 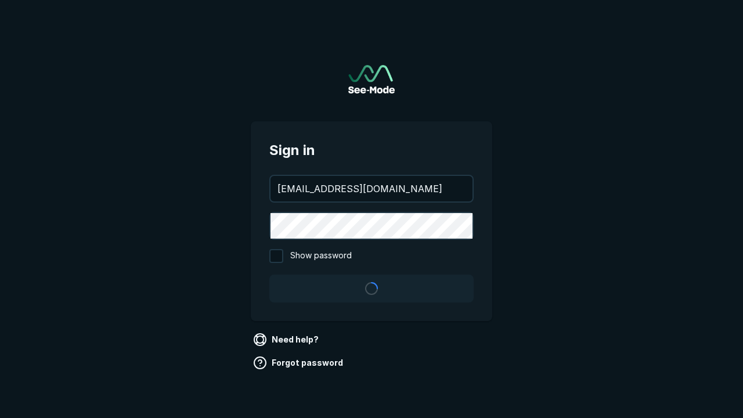 What do you see at coordinates (372, 150) in the screenshot?
I see `span: Sign in` at bounding box center [372, 150].